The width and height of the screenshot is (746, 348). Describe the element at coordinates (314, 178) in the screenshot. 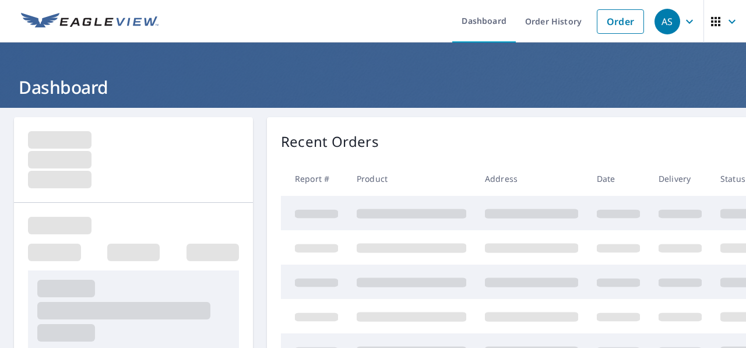

I see `th: Report #` at that location.